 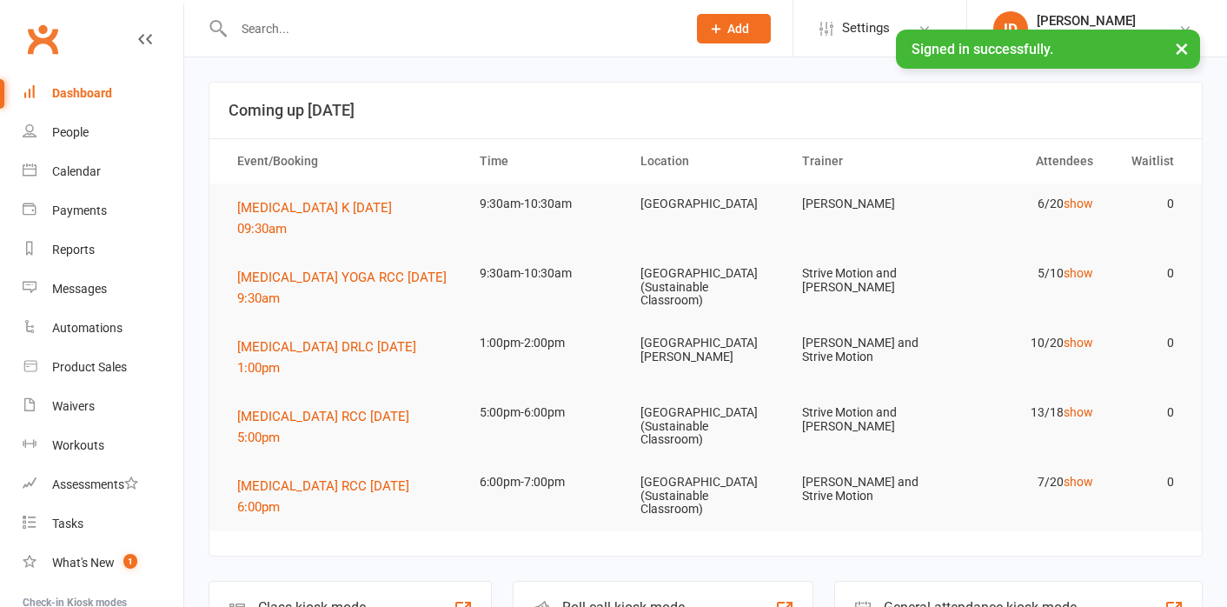 I want to click on div: Waivers, so click(x=73, y=406).